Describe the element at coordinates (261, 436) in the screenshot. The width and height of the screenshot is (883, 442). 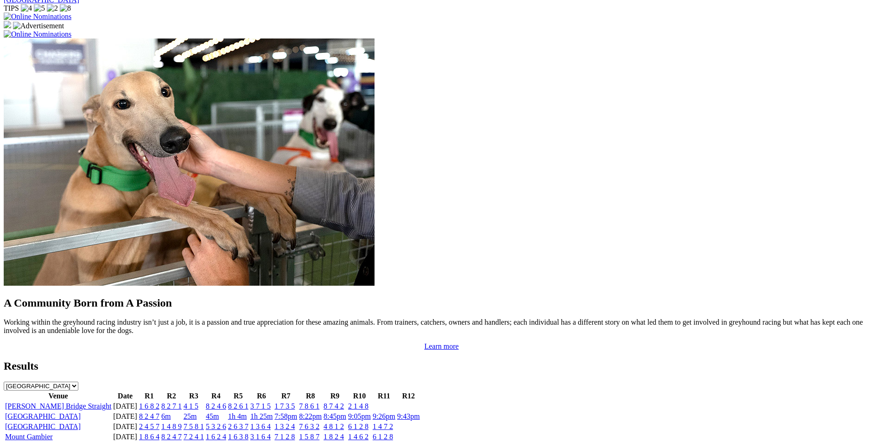
I see `a: 3 1 6 4` at that location.